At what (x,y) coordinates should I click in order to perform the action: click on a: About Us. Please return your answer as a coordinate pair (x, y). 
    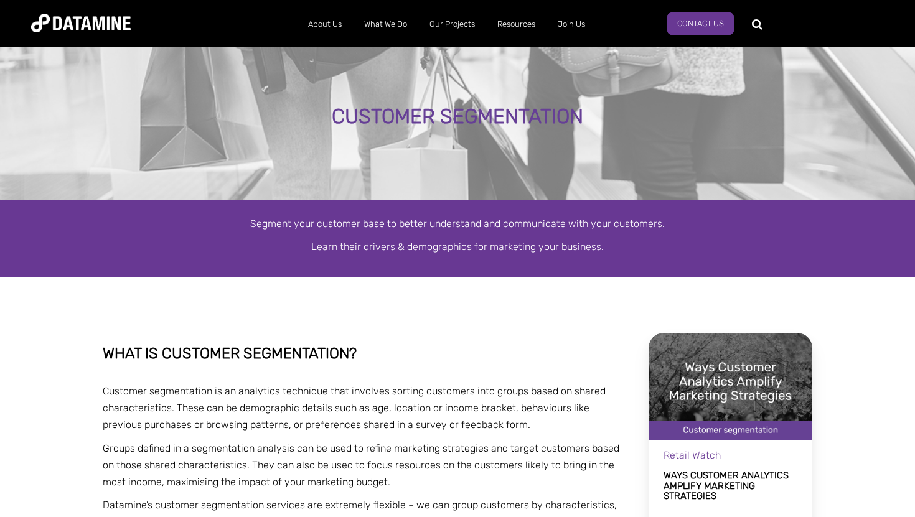
    Looking at the image, I should click on (325, 24).